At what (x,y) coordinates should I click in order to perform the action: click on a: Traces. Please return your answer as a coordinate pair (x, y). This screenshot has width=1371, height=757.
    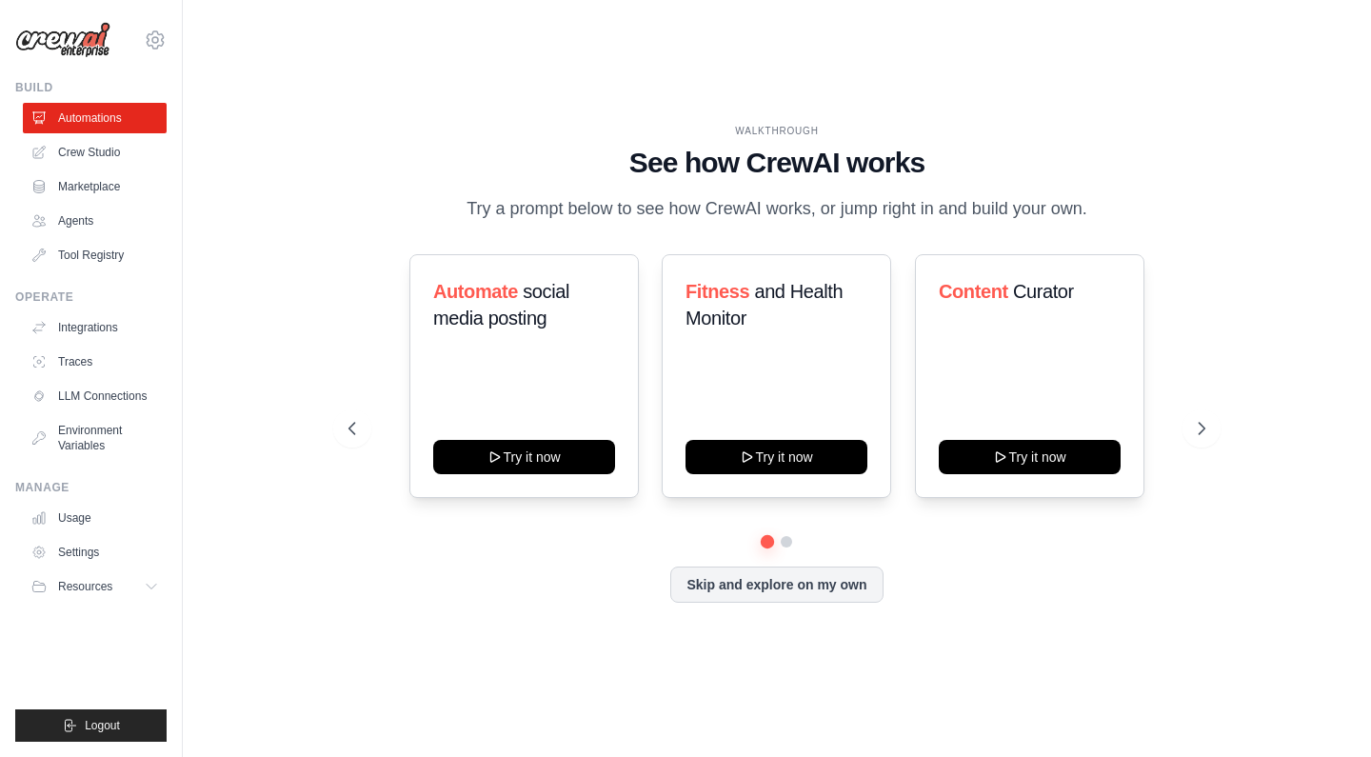
    Looking at the image, I should click on (94, 362).